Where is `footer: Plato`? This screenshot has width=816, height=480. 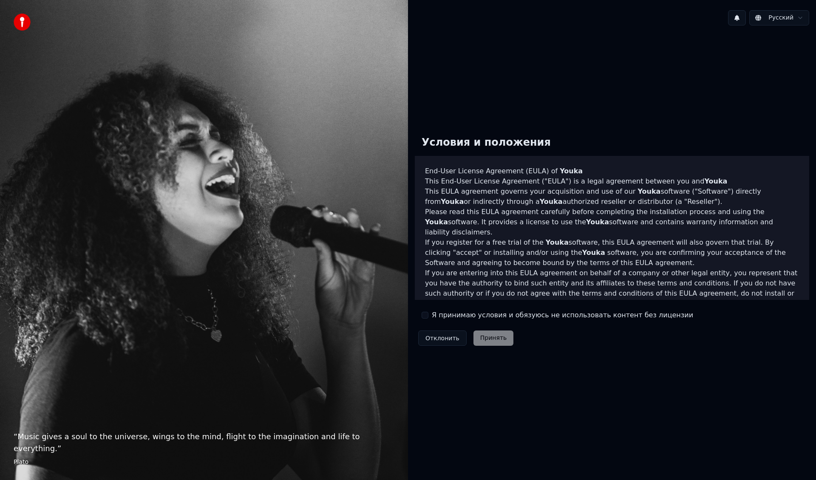 footer: Plato is located at coordinates (204, 462).